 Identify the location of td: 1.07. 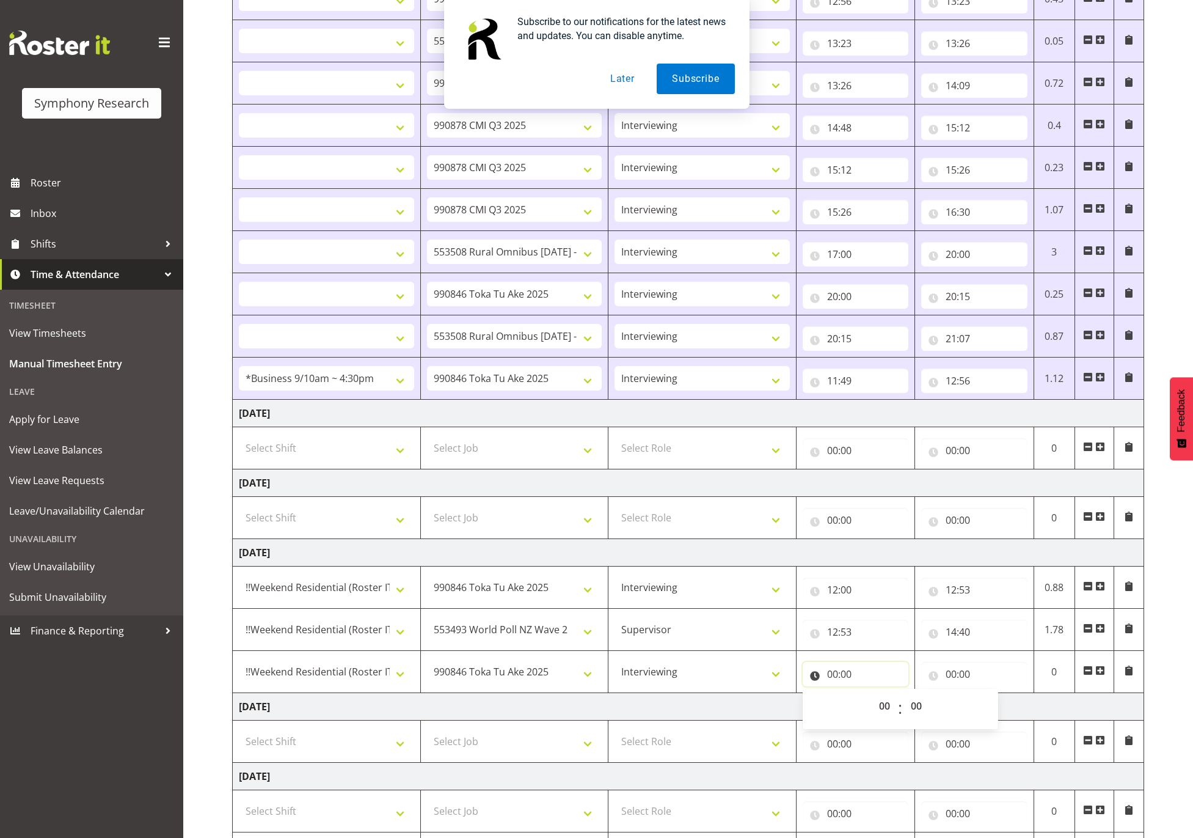
(1054, 210).